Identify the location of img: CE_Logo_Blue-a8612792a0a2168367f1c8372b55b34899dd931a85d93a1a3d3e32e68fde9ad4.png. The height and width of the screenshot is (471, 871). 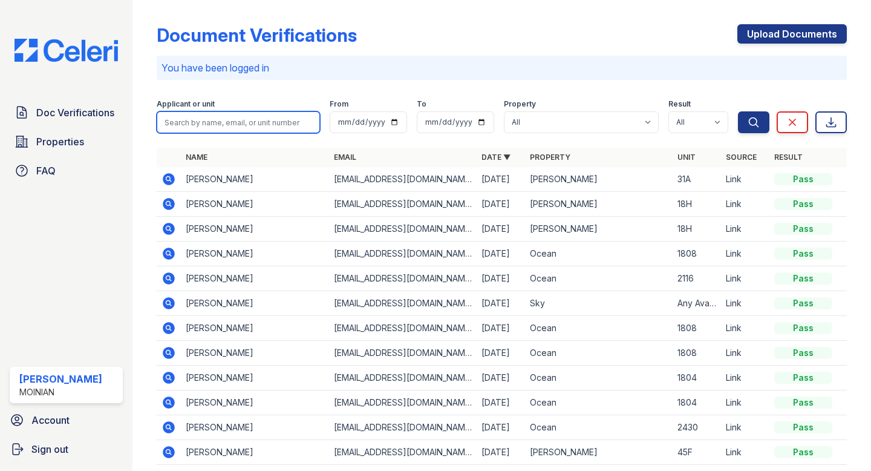
(66, 50).